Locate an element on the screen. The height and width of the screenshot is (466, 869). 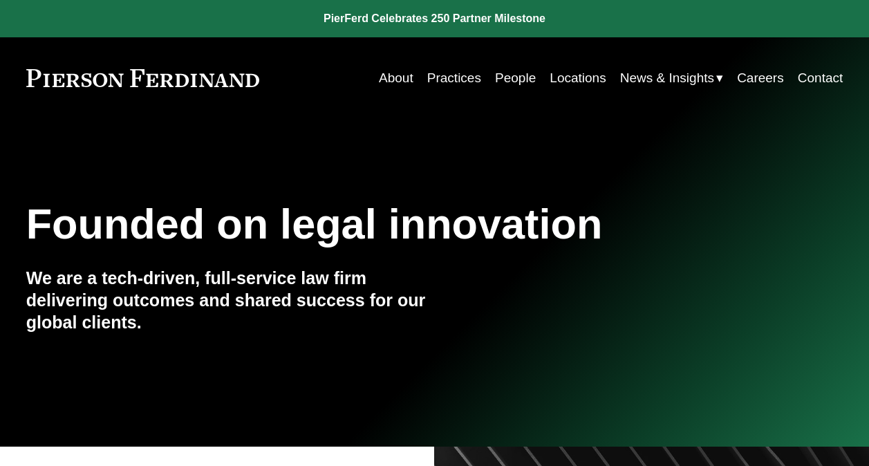
h4: We are a tech-driven, full-service law firm delivering outcomes and shared success for our global... is located at coordinates (230, 300).